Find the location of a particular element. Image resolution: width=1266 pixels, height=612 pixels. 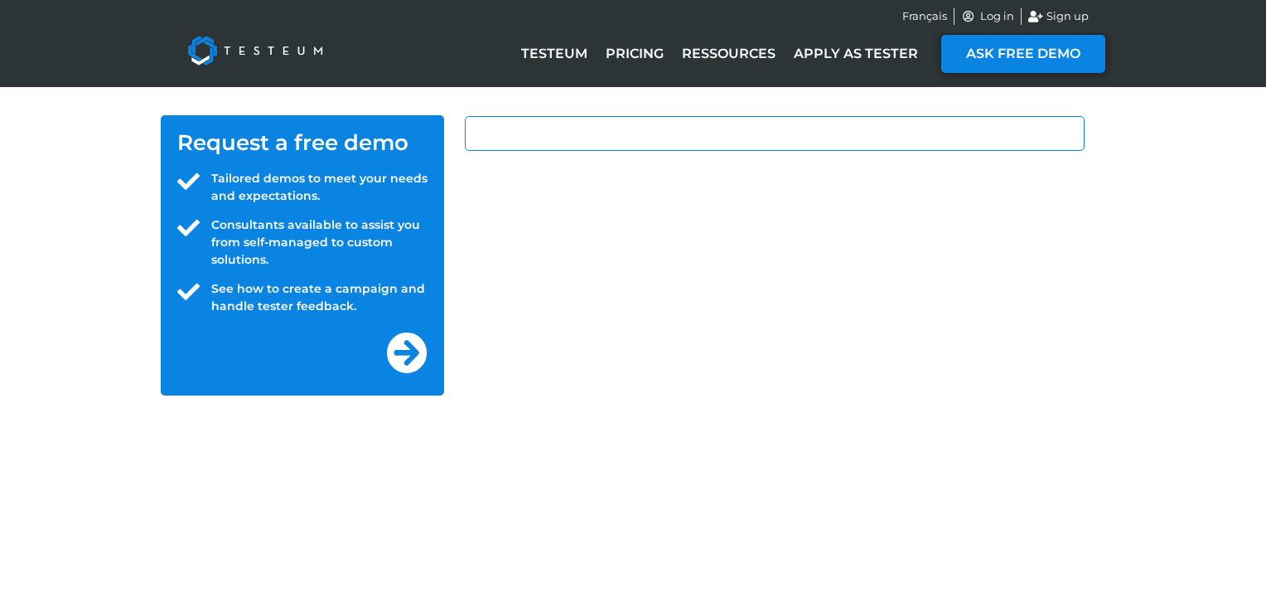

a: Sign up is located at coordinates (1059, 17).